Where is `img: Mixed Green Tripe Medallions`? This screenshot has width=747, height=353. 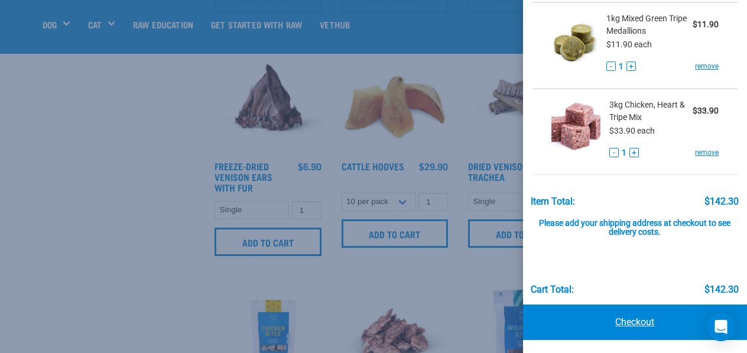
img: Mixed Green Tripe Medallions is located at coordinates (575, 43).